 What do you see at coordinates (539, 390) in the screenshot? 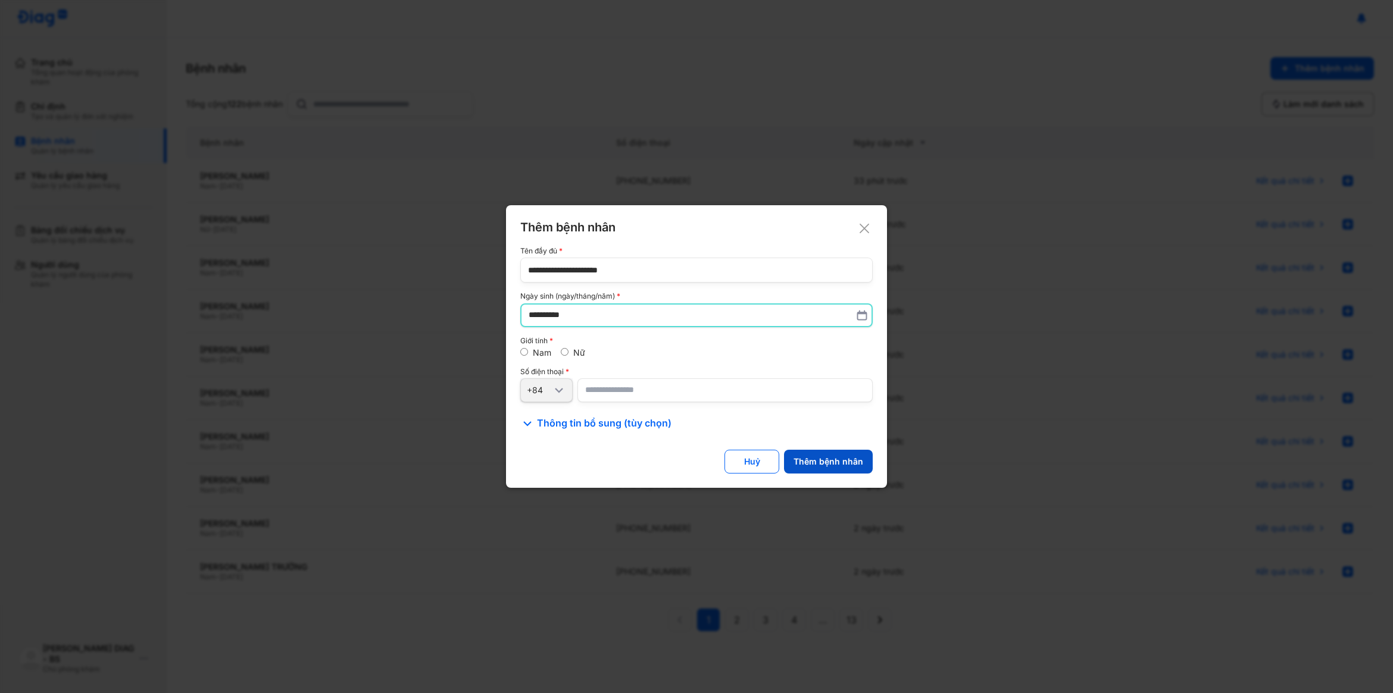
I see `div: +84` at bounding box center [539, 390].